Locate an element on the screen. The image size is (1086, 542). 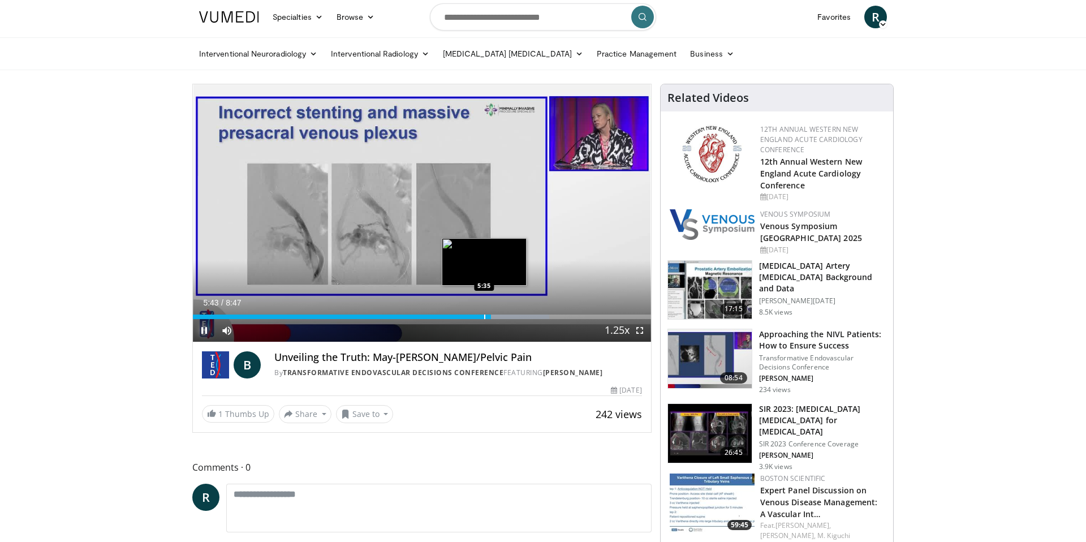
h4: Related Videos is located at coordinates (708, 98).